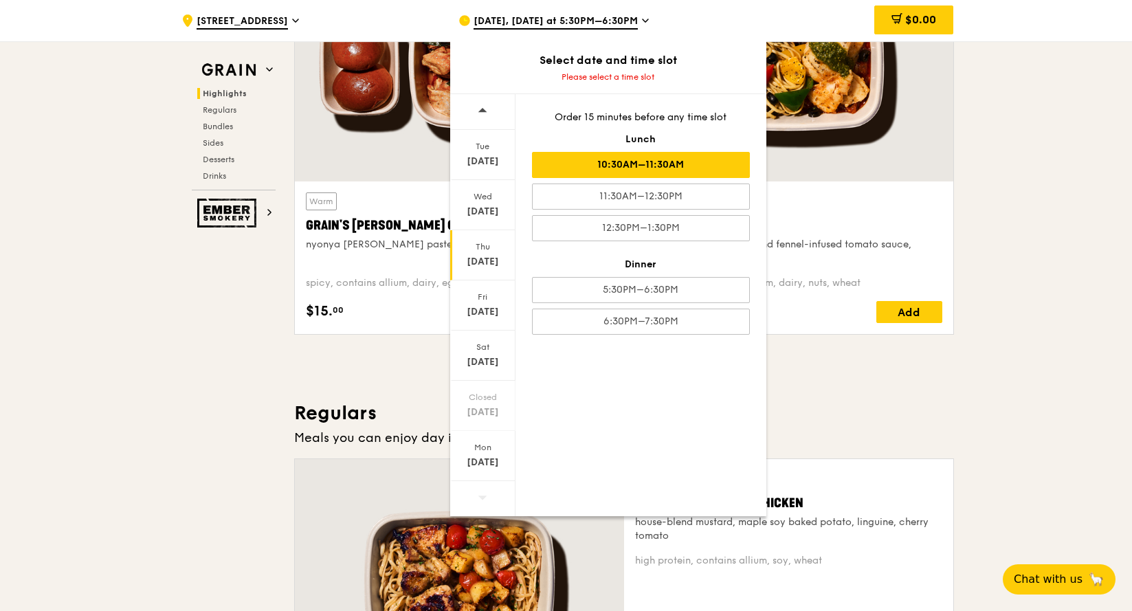  Describe the element at coordinates (456, 283) in the screenshot. I see `div: spicy, contains allium, dairy, egg, soy, wheat` at that location.